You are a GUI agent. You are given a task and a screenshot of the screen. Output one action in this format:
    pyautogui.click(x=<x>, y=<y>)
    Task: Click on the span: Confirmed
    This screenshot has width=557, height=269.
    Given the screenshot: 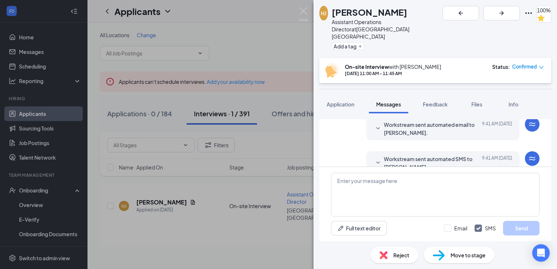 What is the action you would take?
    pyautogui.click(x=525, y=67)
    